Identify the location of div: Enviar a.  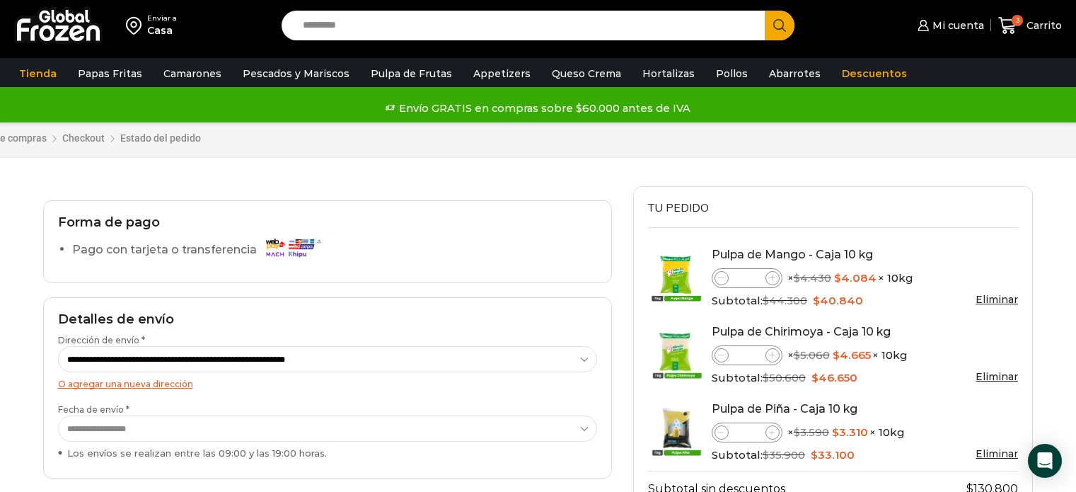
(162, 18).